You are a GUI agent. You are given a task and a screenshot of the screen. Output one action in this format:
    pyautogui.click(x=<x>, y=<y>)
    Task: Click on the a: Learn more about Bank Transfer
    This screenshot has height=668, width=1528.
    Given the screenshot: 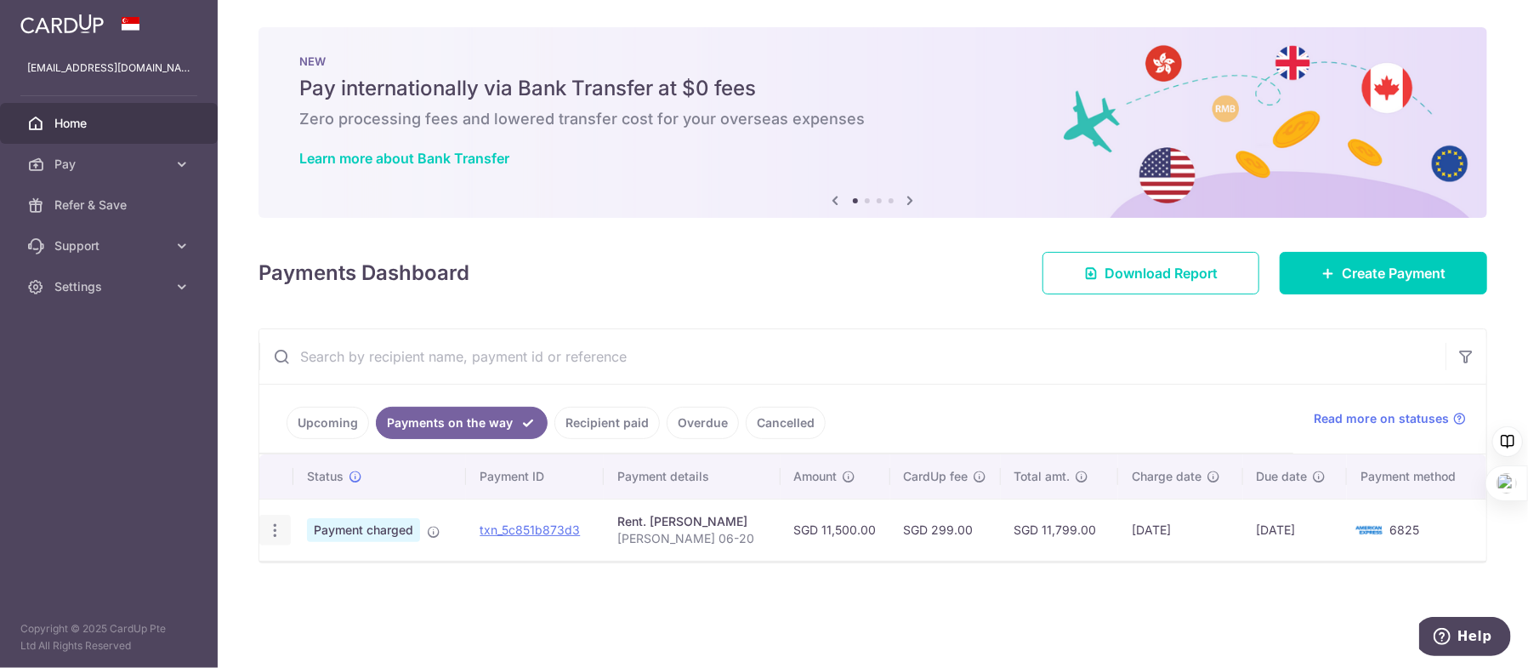 What is the action you would take?
    pyautogui.click(x=404, y=158)
    